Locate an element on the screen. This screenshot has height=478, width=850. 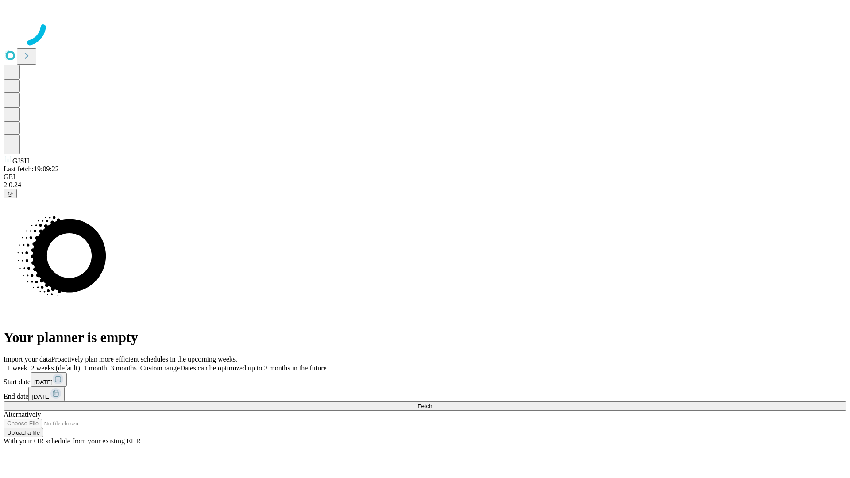
div: End date is located at coordinates (425, 394).